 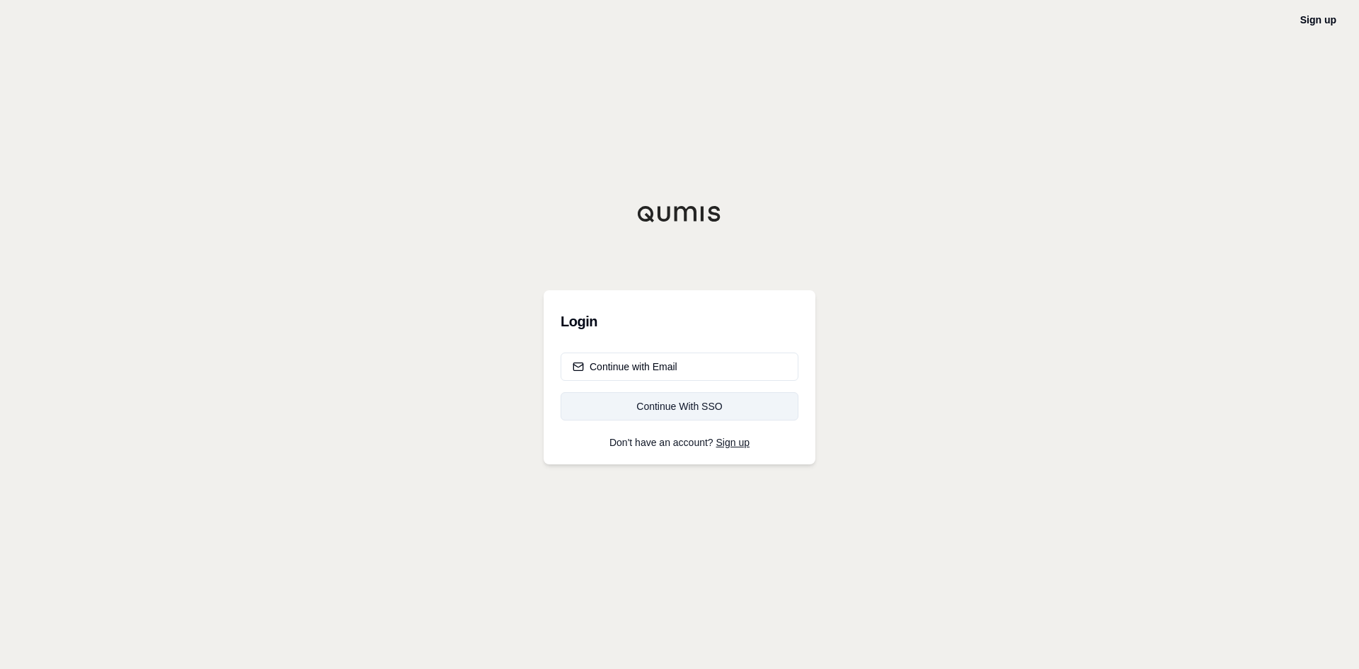 I want to click on img: Qumis, so click(x=679, y=214).